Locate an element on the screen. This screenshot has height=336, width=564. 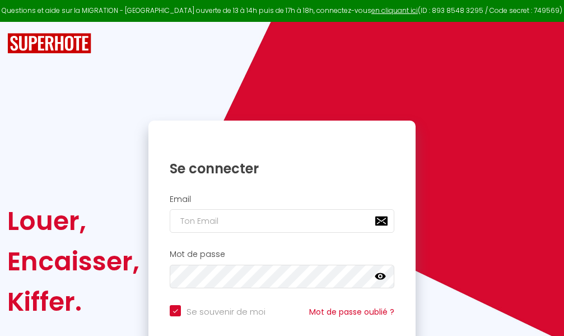
img: SuperHote logo is located at coordinates (49, 43).